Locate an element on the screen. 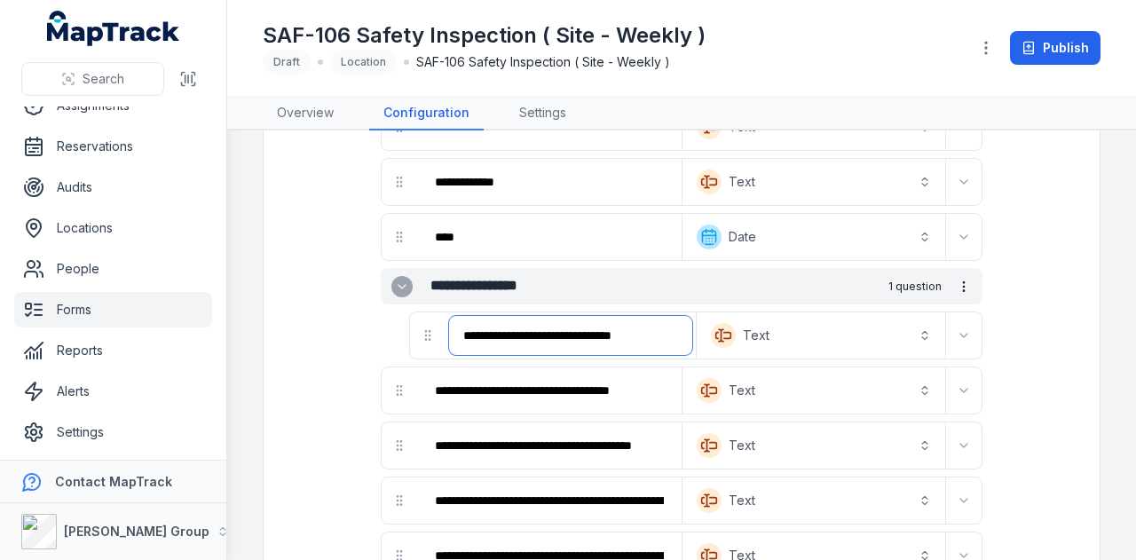  button: Publish is located at coordinates (1055, 48).